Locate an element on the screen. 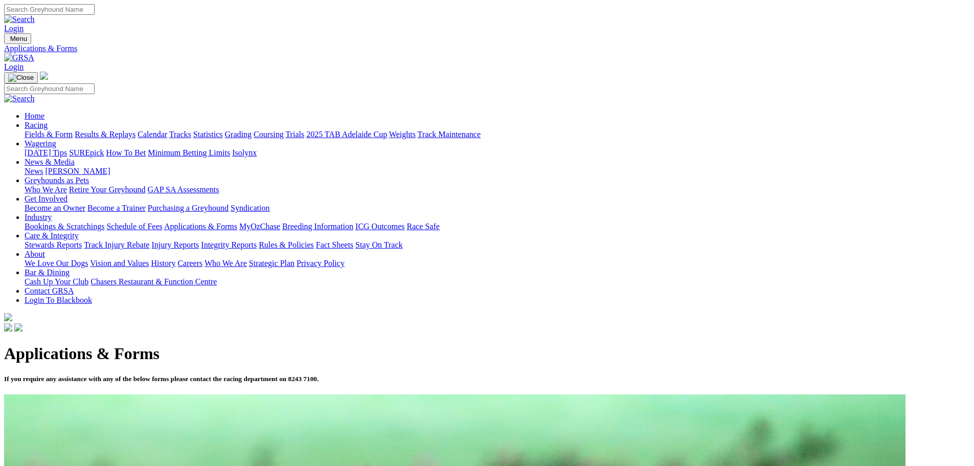  div: Industry is located at coordinates (497, 226).